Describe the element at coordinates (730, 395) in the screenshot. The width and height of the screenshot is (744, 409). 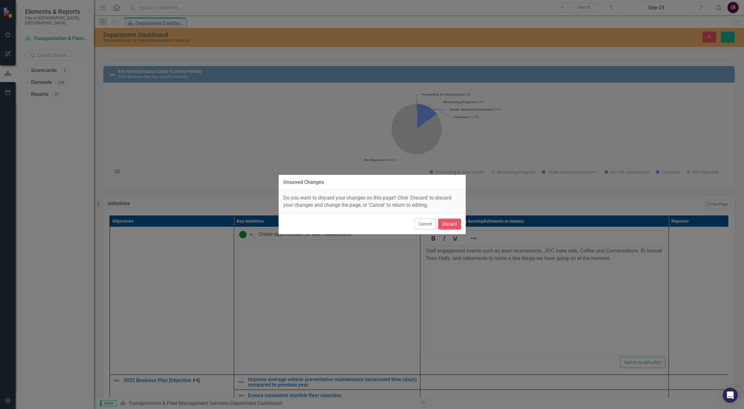
I see `div: Open Intercom Messenger` at that location.